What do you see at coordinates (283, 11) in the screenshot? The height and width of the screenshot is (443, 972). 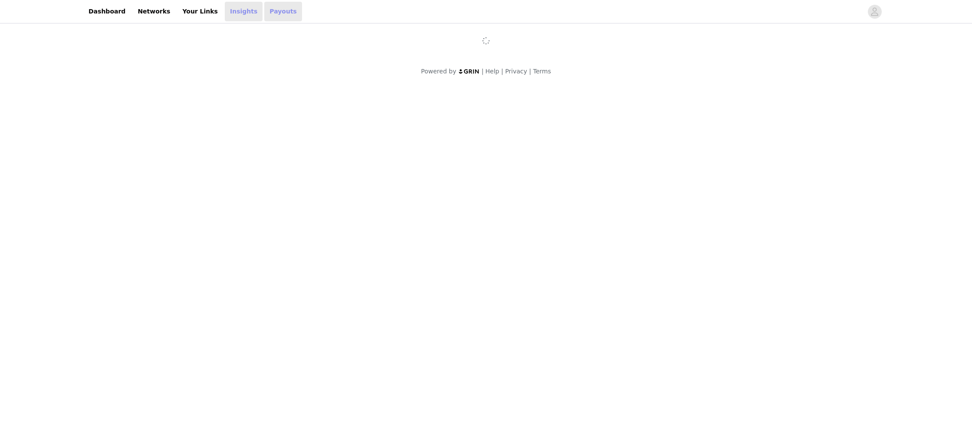 I see `a: Payouts` at bounding box center [283, 11].